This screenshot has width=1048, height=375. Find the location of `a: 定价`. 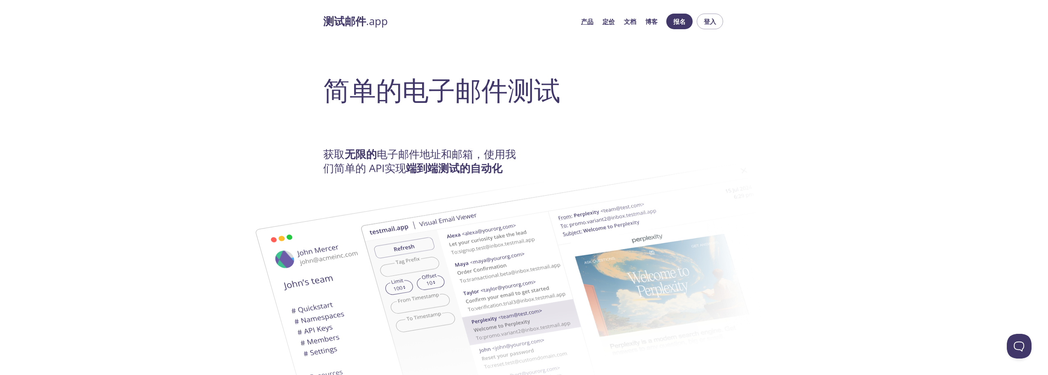

a: 定价 is located at coordinates (608, 21).